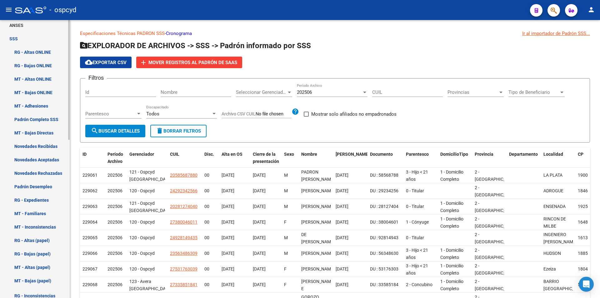  Describe the element at coordinates (384, 222) in the screenshot. I see `span: DU : 38004601` at that location.